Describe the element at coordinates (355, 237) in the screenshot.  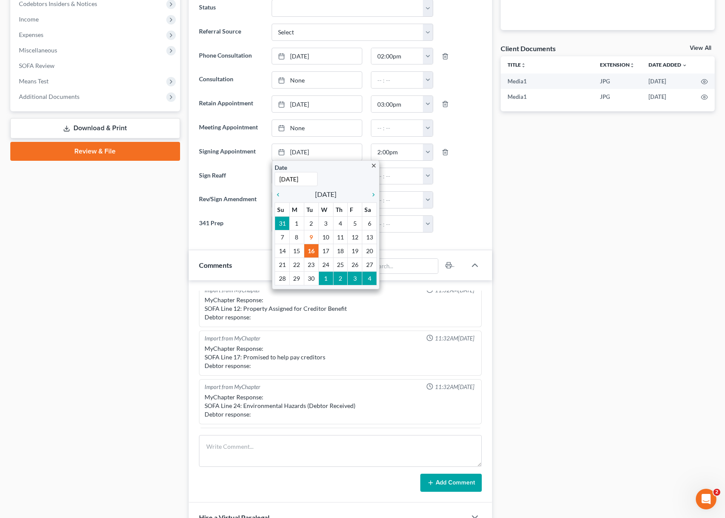
I see `td: 12` at that location.